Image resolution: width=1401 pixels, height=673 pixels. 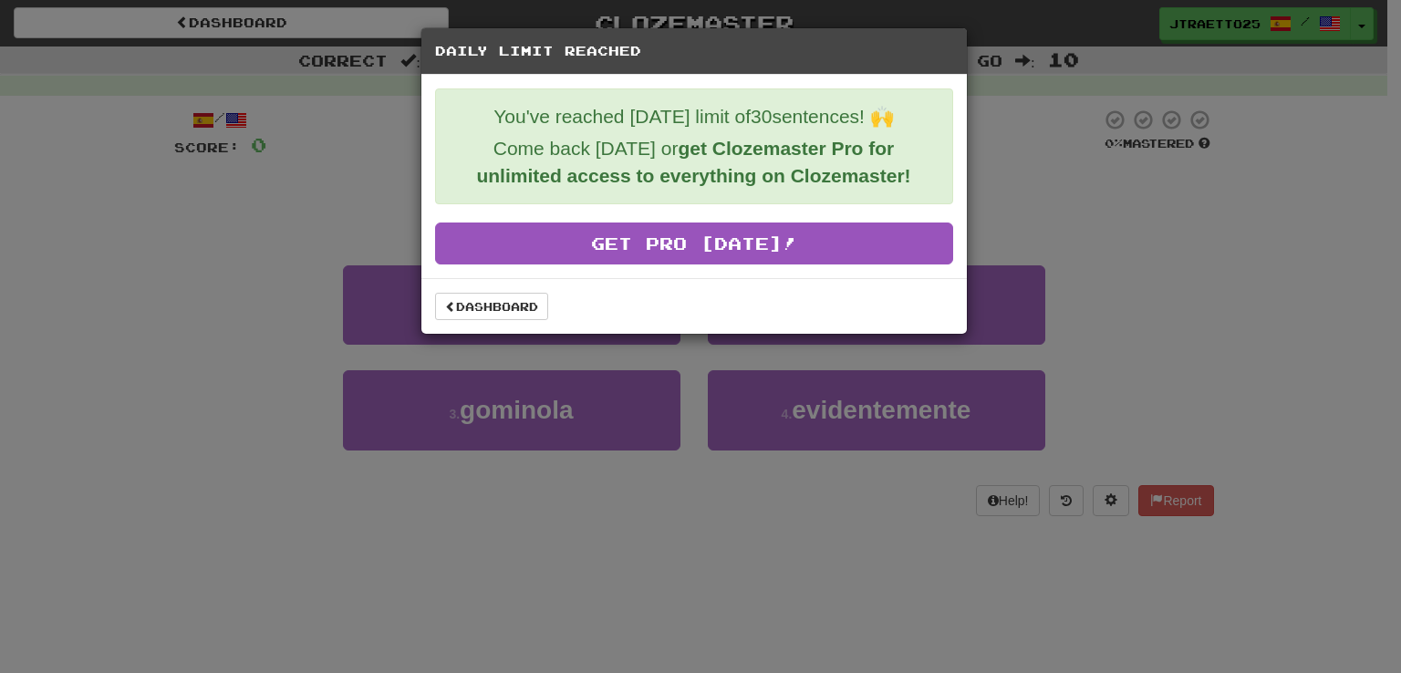 I want to click on h5: Daily Limit Reached, so click(x=694, y=51).